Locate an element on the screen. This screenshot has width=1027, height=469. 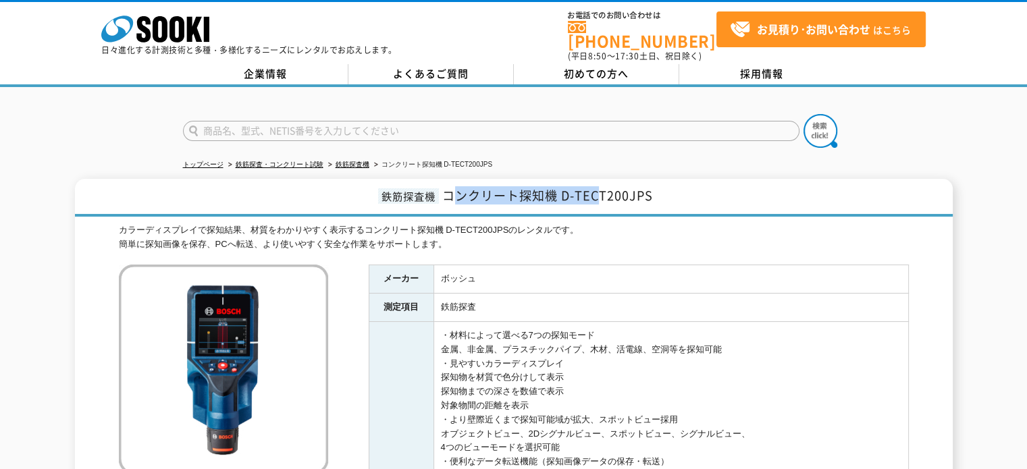
span: 8:50 is located at coordinates (597, 56).